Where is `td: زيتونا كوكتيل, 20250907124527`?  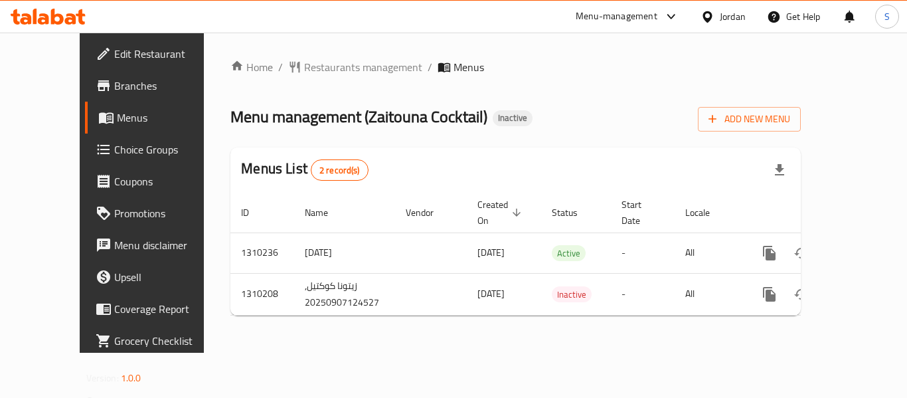
td: زيتونا كوكتيل, 20250907124527 is located at coordinates (345, 294).